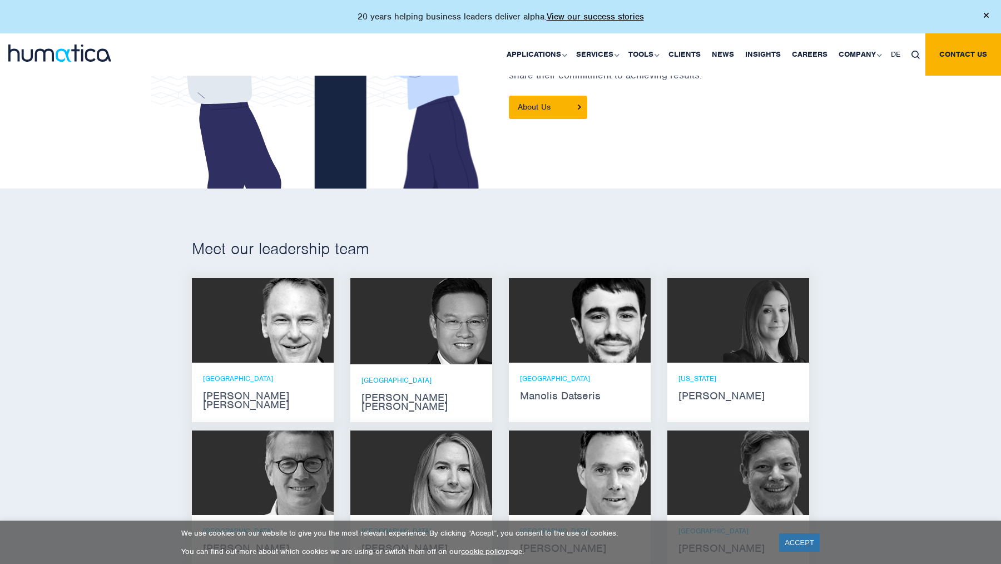  I want to click on a: Applications, so click(535, 54).